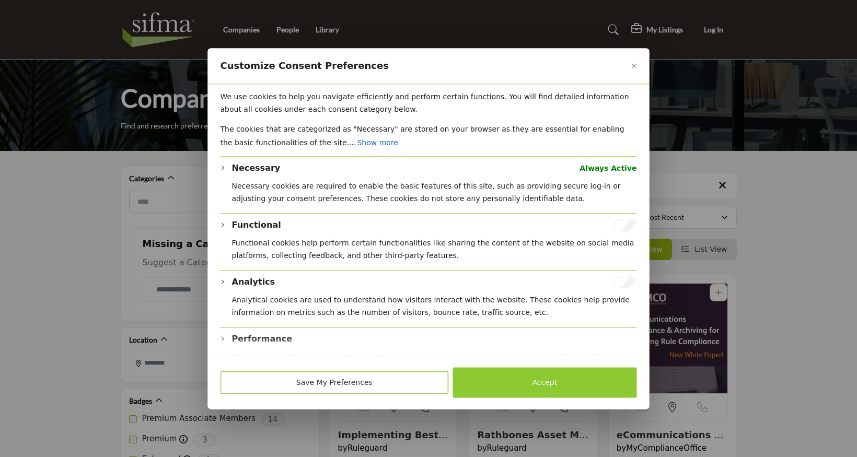 Image resolution: width=857 pixels, height=457 pixels. What do you see at coordinates (429, 103) in the screenshot?
I see `p: We use cookies to help you navigate efficiently and perform certain functions. You will find deta...` at bounding box center [429, 103].